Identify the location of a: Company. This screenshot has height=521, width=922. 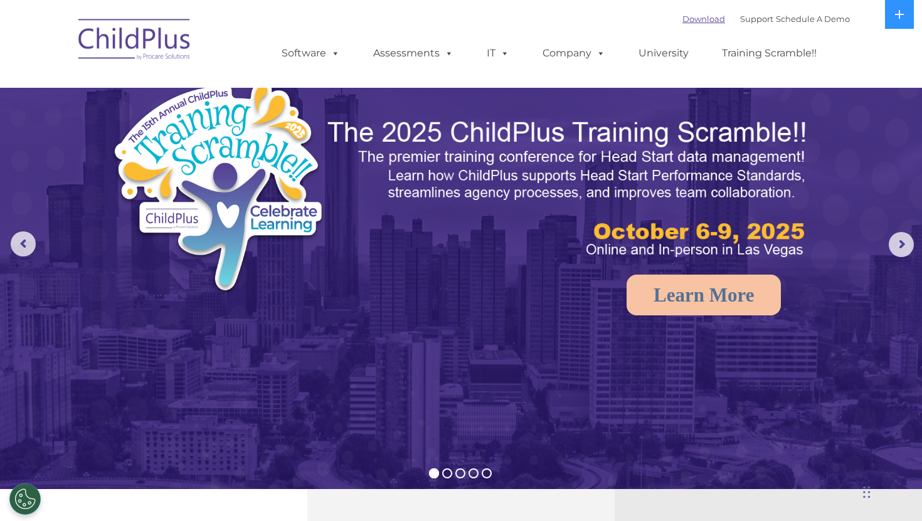
(574, 53).